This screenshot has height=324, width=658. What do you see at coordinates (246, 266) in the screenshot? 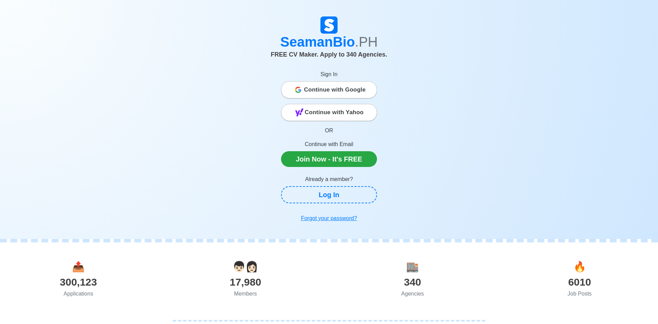
I see `span: users` at bounding box center [246, 266].